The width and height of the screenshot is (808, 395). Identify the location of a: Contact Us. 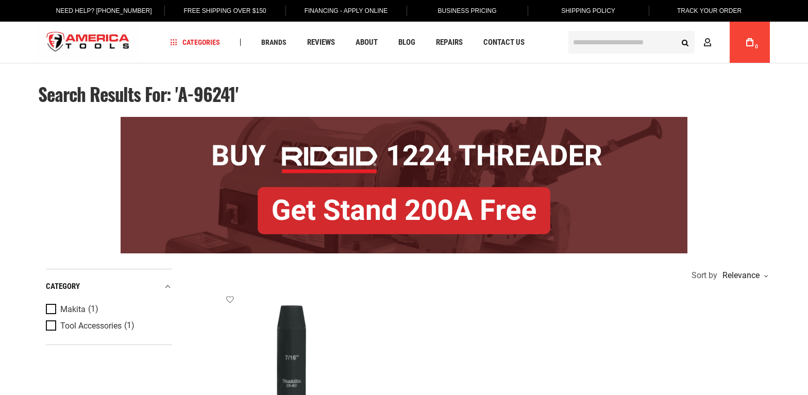
(504, 42).